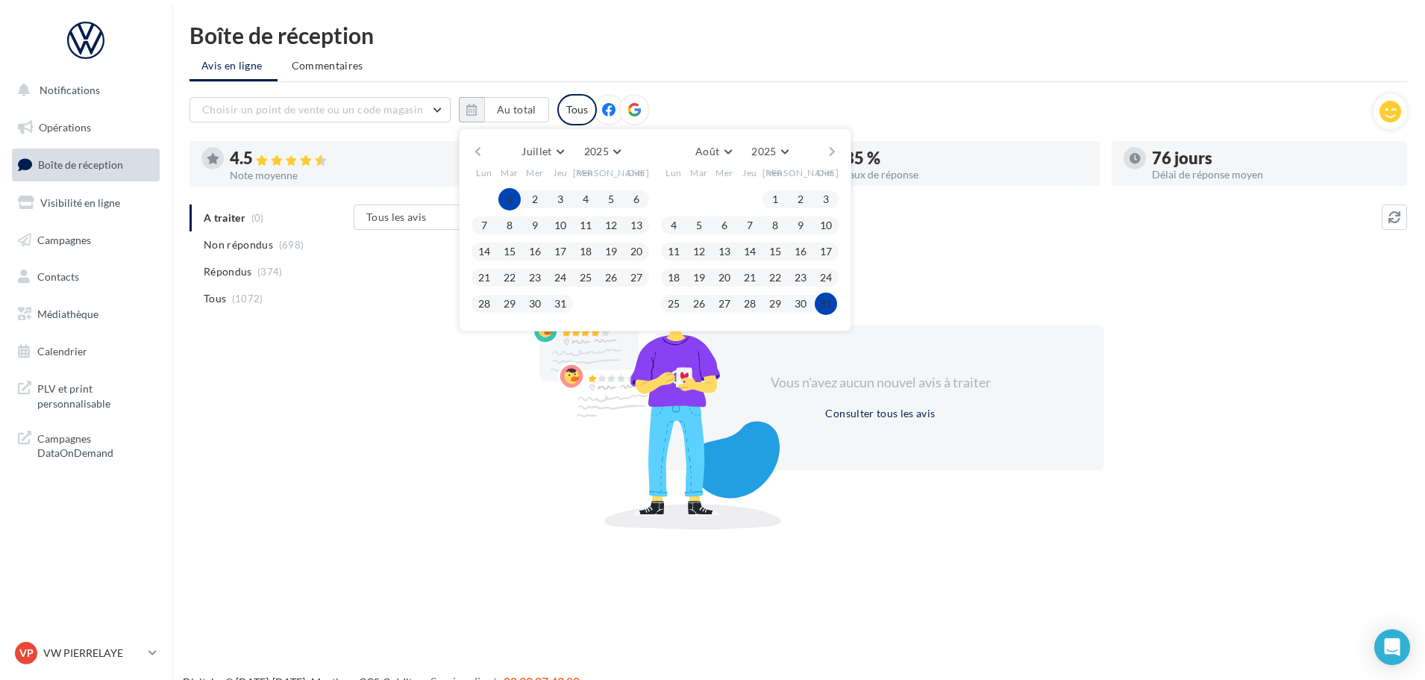  I want to click on a: Boîte de réception, so click(86, 164).